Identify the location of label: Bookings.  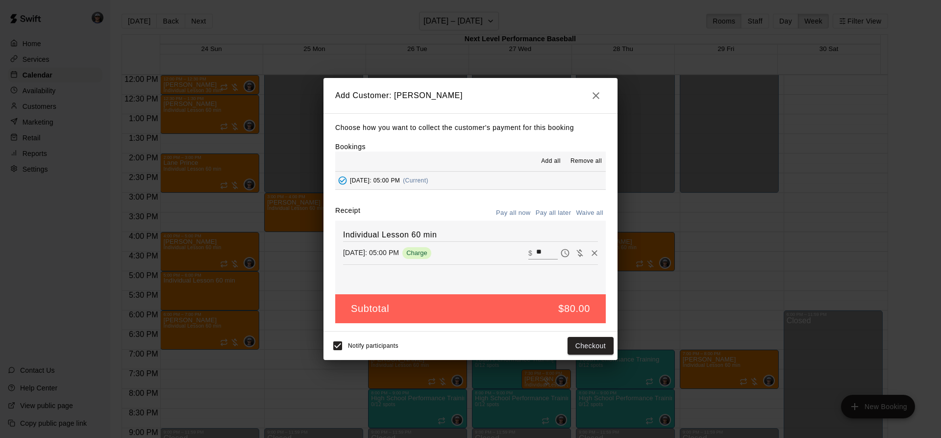
(350, 146).